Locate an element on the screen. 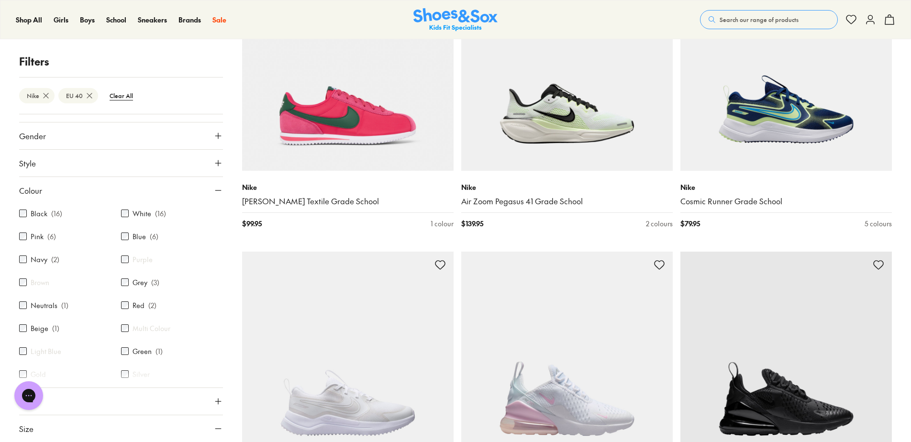 The image size is (911, 442). btn: EU 40 is located at coordinates (78, 96).